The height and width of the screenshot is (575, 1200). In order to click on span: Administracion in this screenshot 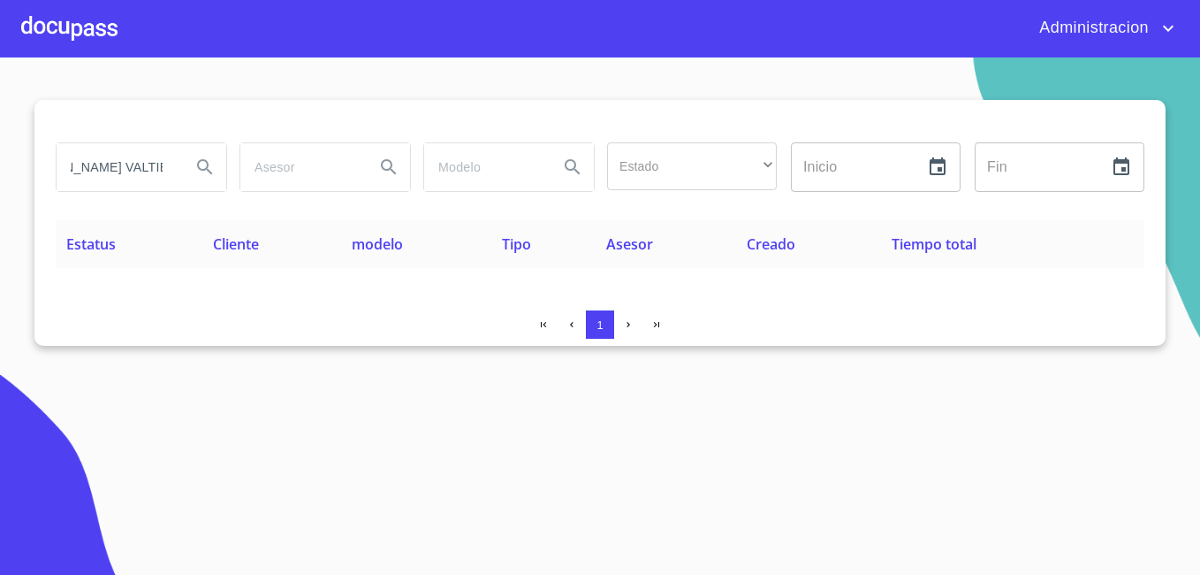, I will do `click(1092, 28)`.